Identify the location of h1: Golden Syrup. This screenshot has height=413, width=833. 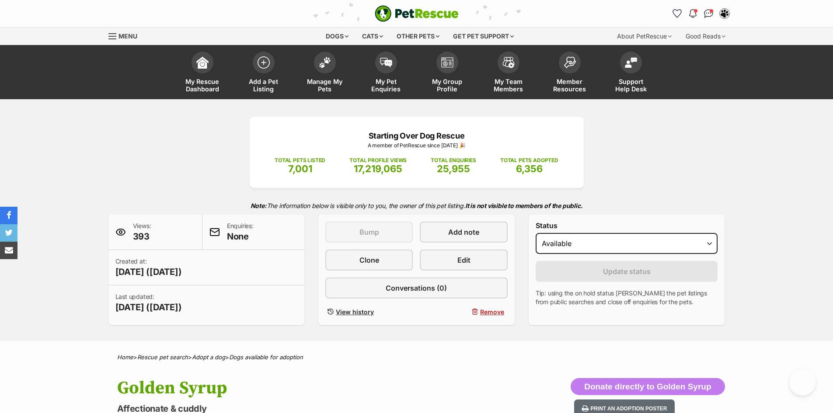
(302, 388).